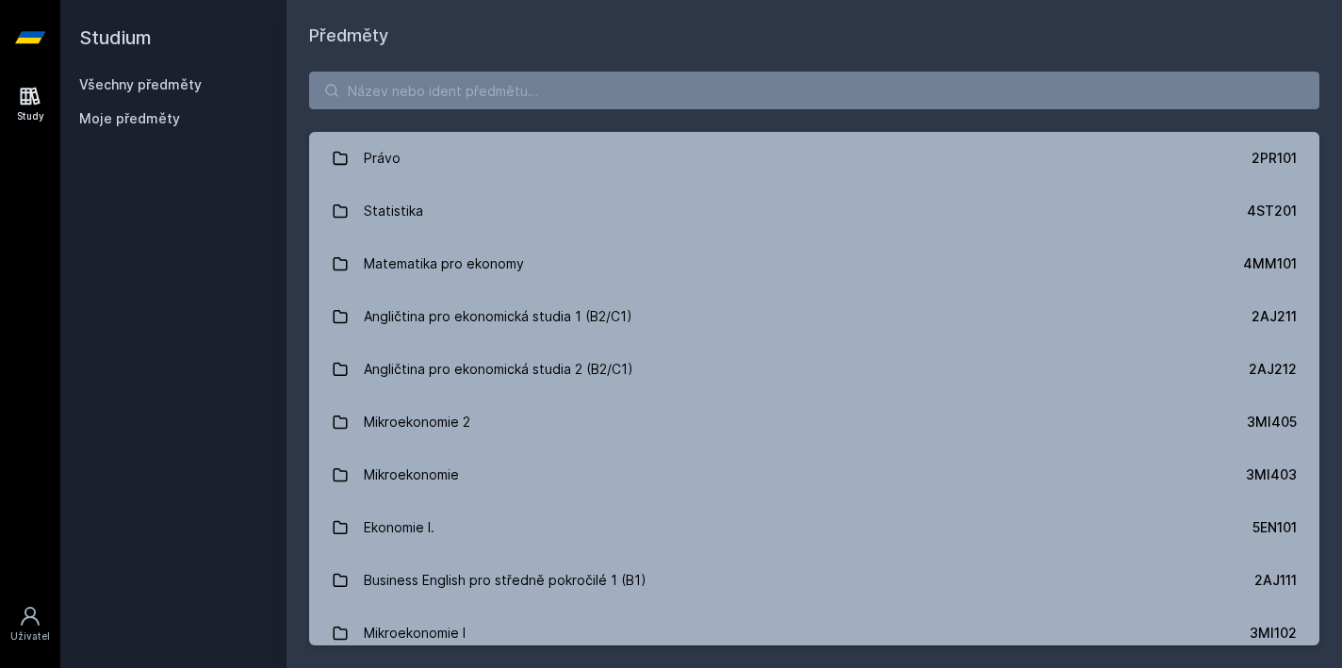 The image size is (1342, 668). What do you see at coordinates (814, 528) in the screenshot?
I see `a: Ekonomie I. 5EN101` at bounding box center [814, 528].